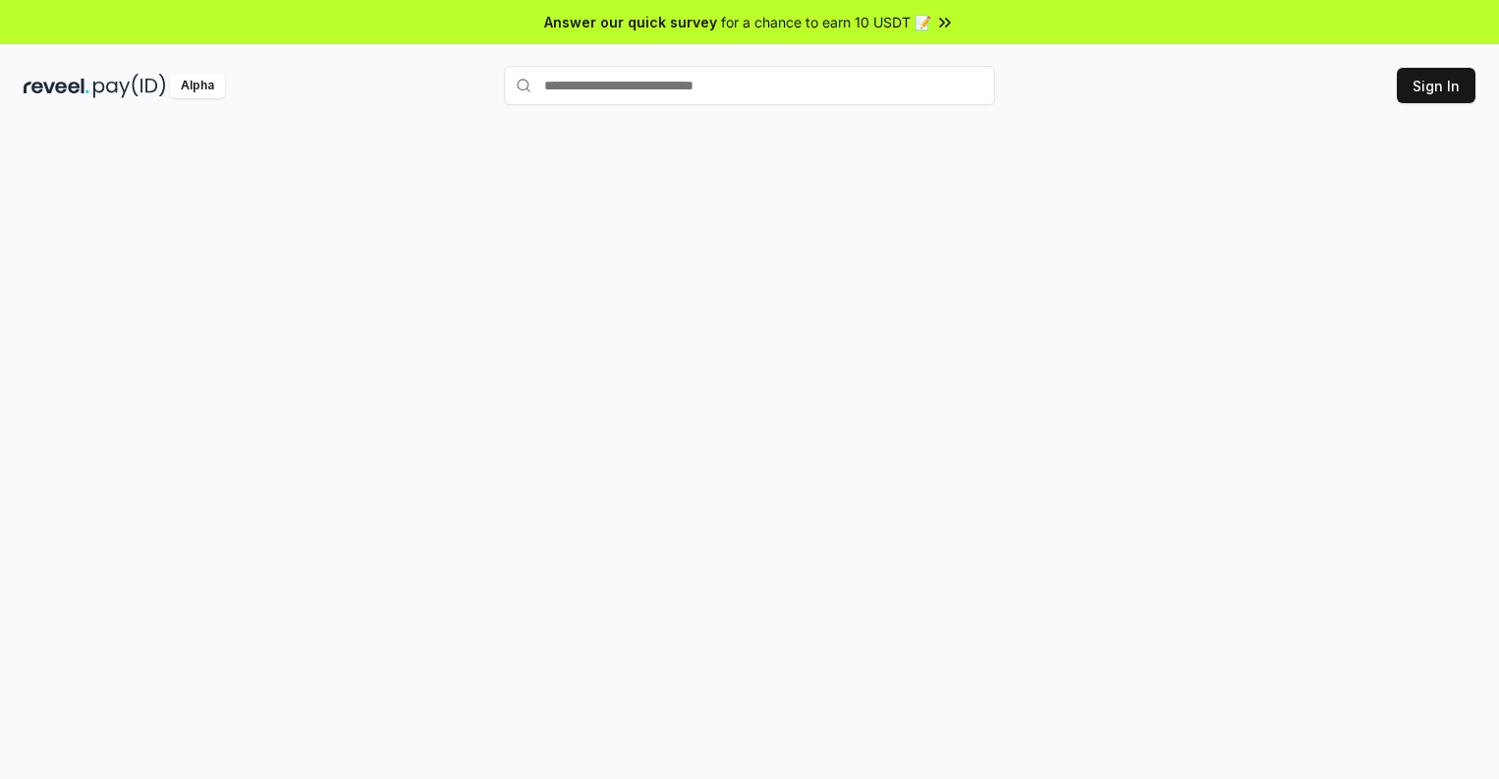 Image resolution: width=1499 pixels, height=779 pixels. What do you see at coordinates (130, 85) in the screenshot?
I see `img: pay_id` at bounding box center [130, 85].